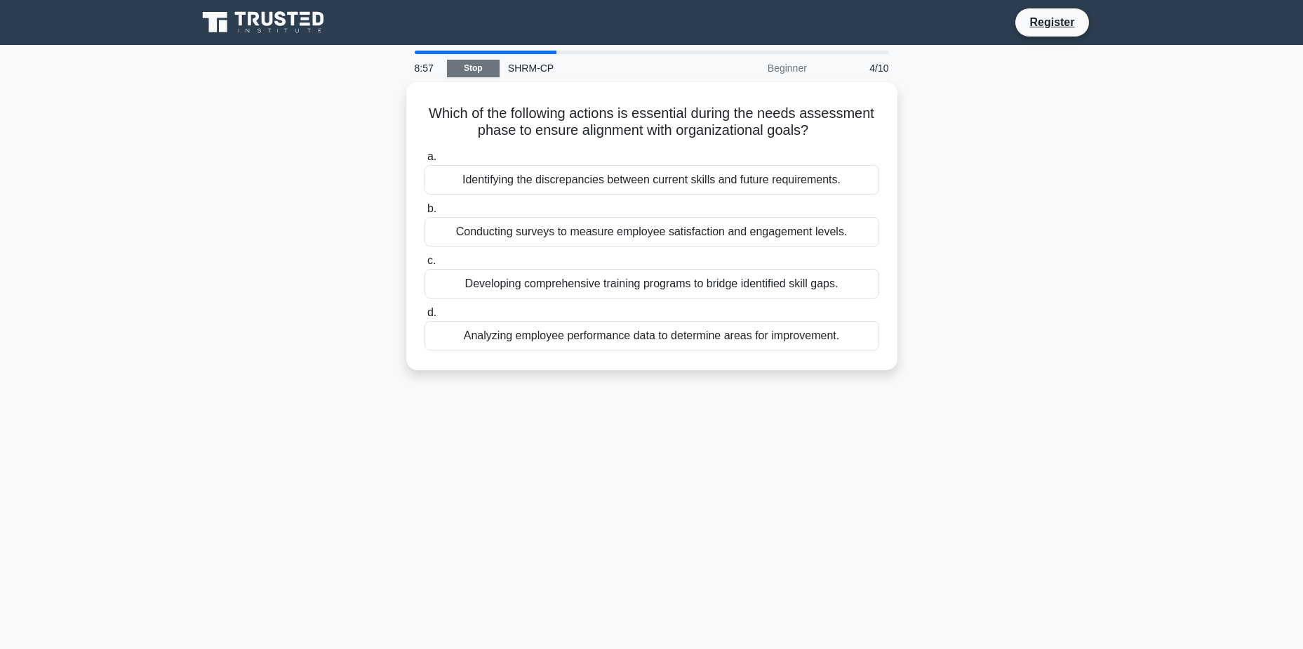 This screenshot has height=649, width=1303. I want to click on div: Conducting surveys to measure employee satisfaction and engagement levels., so click(652, 232).